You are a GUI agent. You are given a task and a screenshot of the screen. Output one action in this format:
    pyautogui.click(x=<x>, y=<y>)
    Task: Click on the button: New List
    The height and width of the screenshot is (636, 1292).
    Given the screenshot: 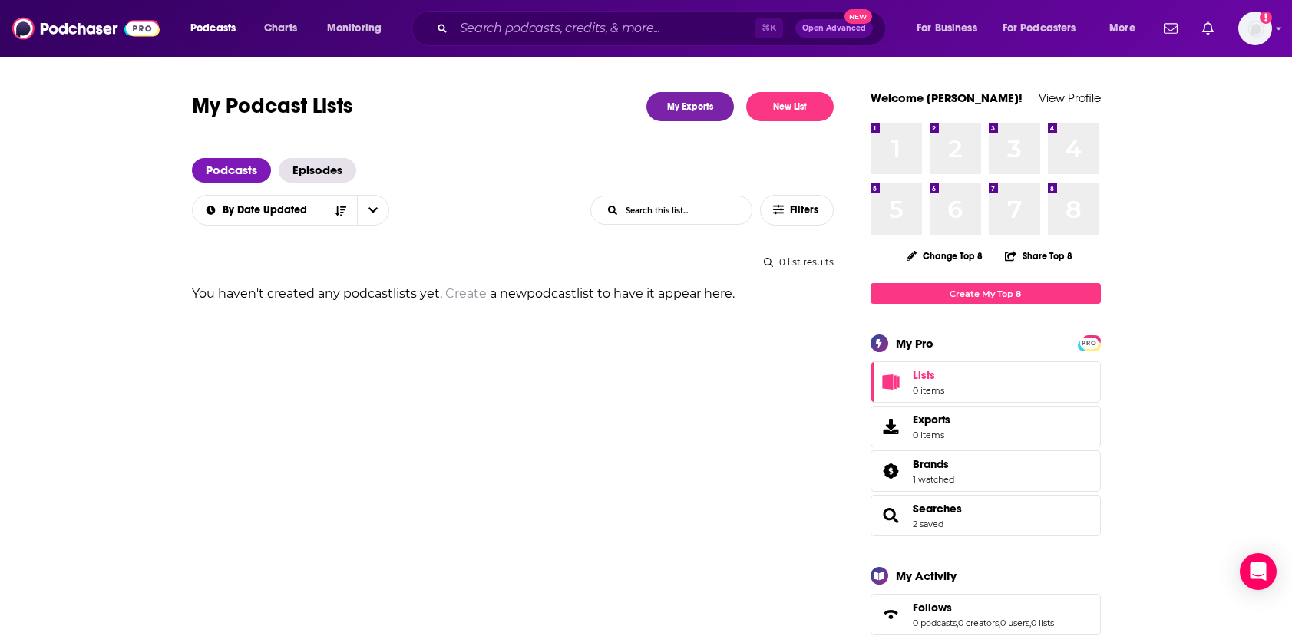 What is the action you would take?
    pyautogui.click(x=790, y=107)
    